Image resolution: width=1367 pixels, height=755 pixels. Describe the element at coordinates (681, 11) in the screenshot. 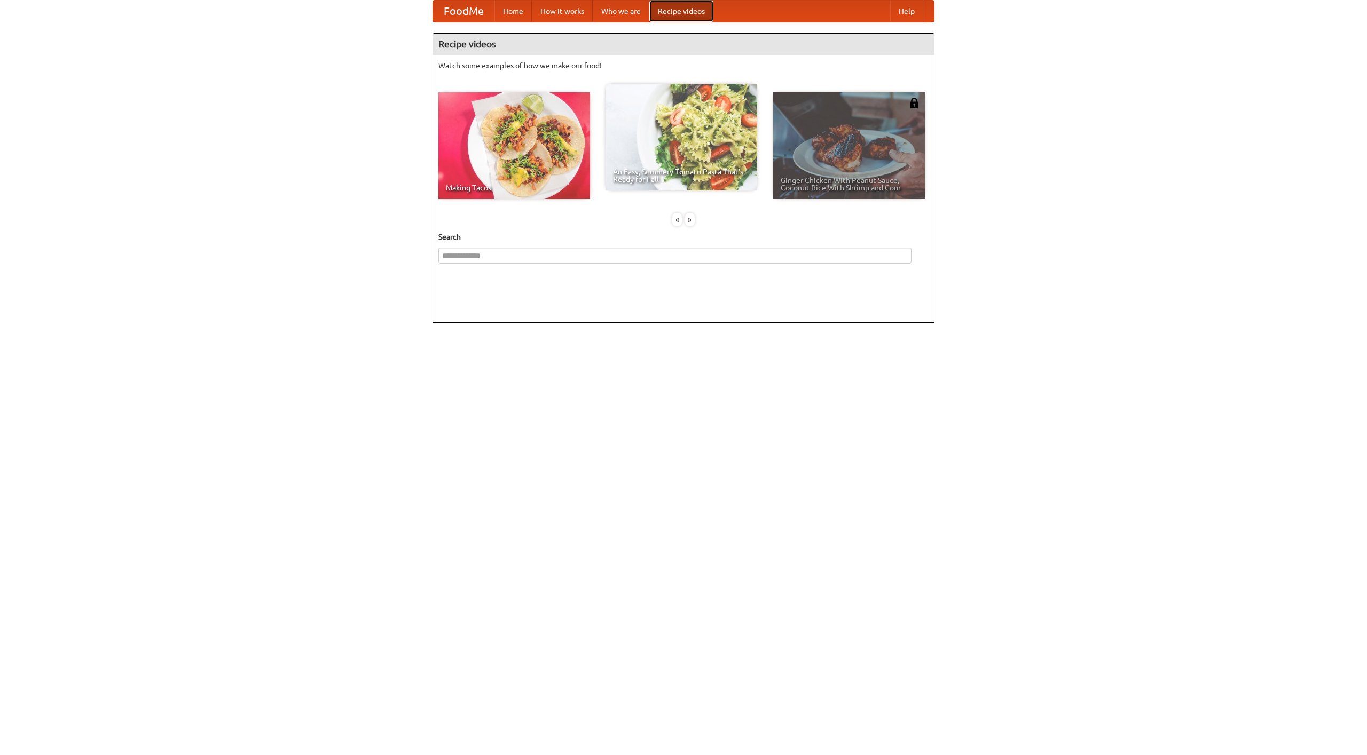

I see `a: Recipe videos` at that location.